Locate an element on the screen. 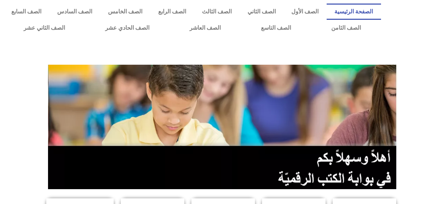 The height and width of the screenshot is (204, 446). a: الصف العاشر is located at coordinates (205, 28).